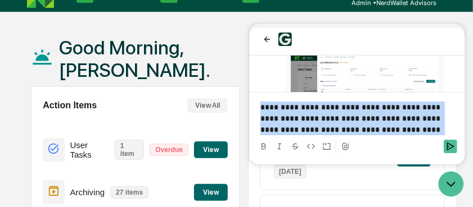 The height and width of the screenshot is (207, 473). What do you see at coordinates (88, 192) in the screenshot?
I see `p: Archiving` at bounding box center [88, 192].